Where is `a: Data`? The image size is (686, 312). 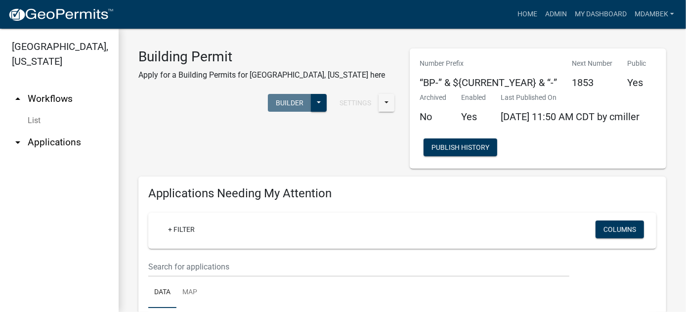
a: Data is located at coordinates (162, 293).